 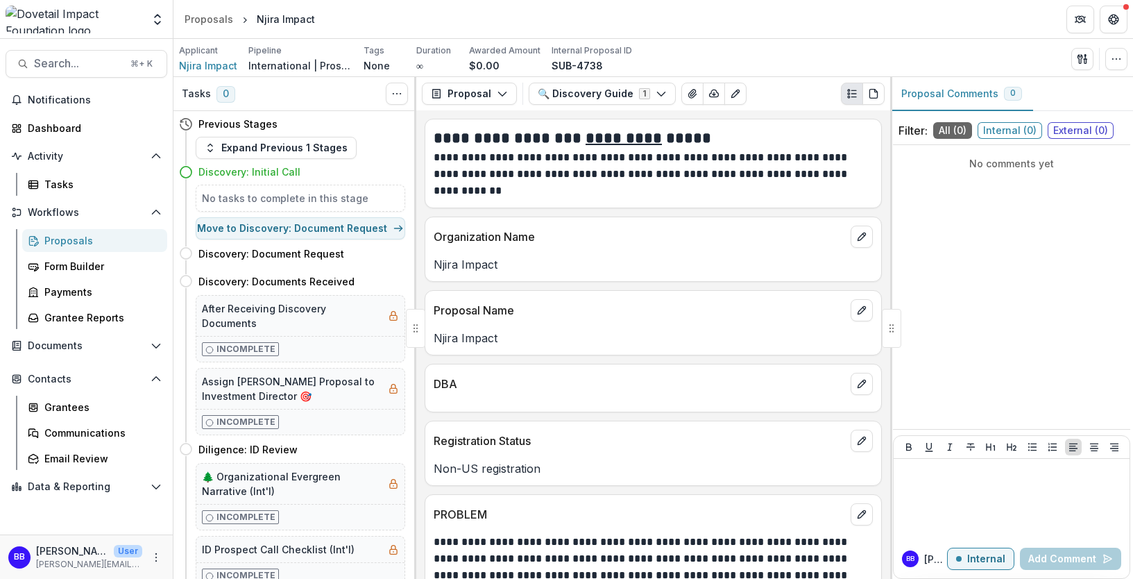 I want to click on nav: breadcrumb, so click(x=250, y=19).